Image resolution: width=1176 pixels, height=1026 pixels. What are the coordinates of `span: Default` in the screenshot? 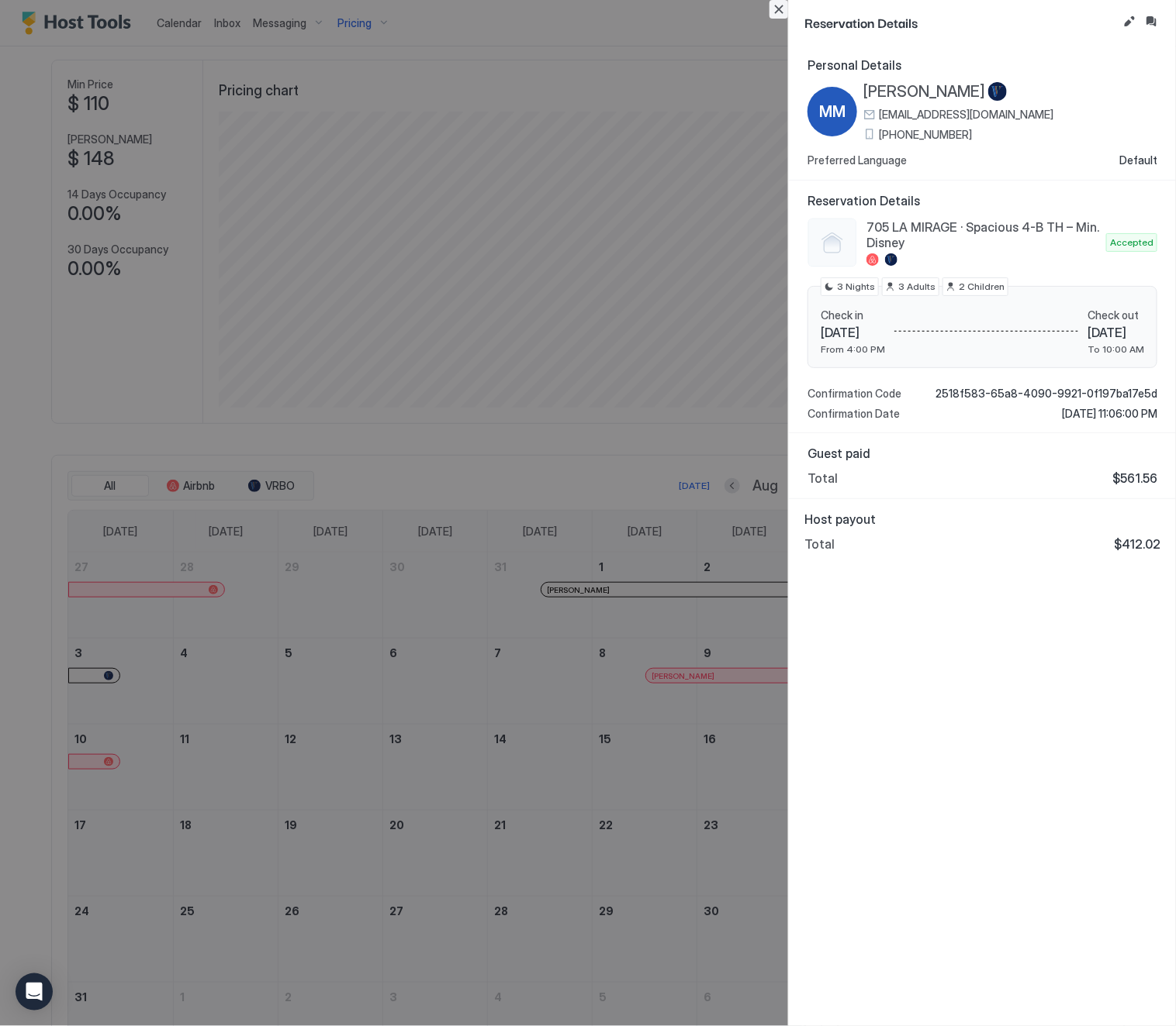 It's located at (1138, 160).